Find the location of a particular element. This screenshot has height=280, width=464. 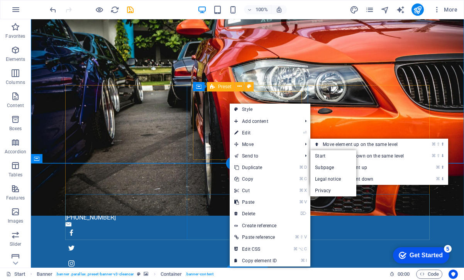

i: This element is a customizable preset is located at coordinates (138, 274).